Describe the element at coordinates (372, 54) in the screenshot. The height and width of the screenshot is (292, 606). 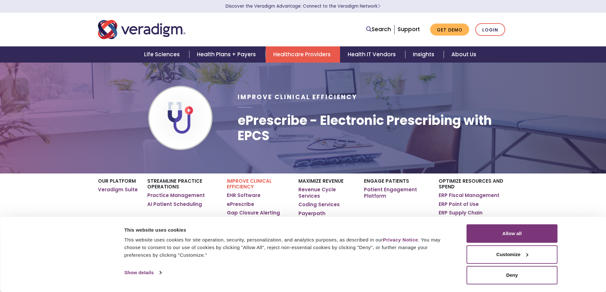
I see `a: Health IT Vendors` at that location.